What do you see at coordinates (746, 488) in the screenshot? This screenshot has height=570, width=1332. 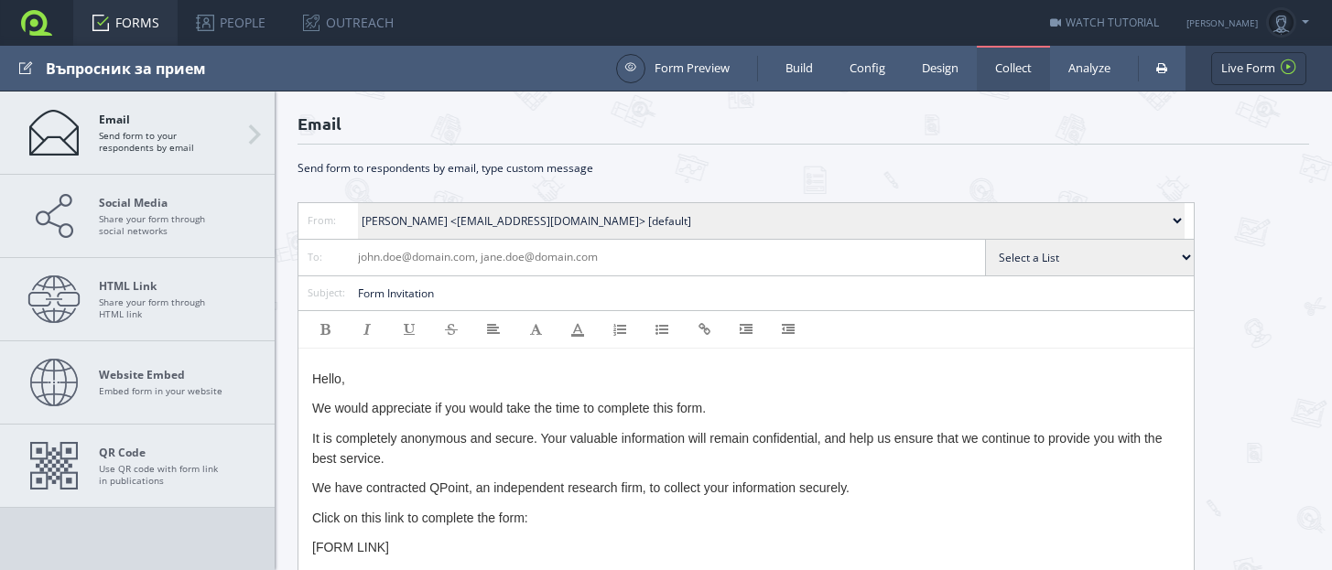 I see `p: We have contracted QPoint, an independent research firm, to collect your information securely.` at bounding box center [746, 488].